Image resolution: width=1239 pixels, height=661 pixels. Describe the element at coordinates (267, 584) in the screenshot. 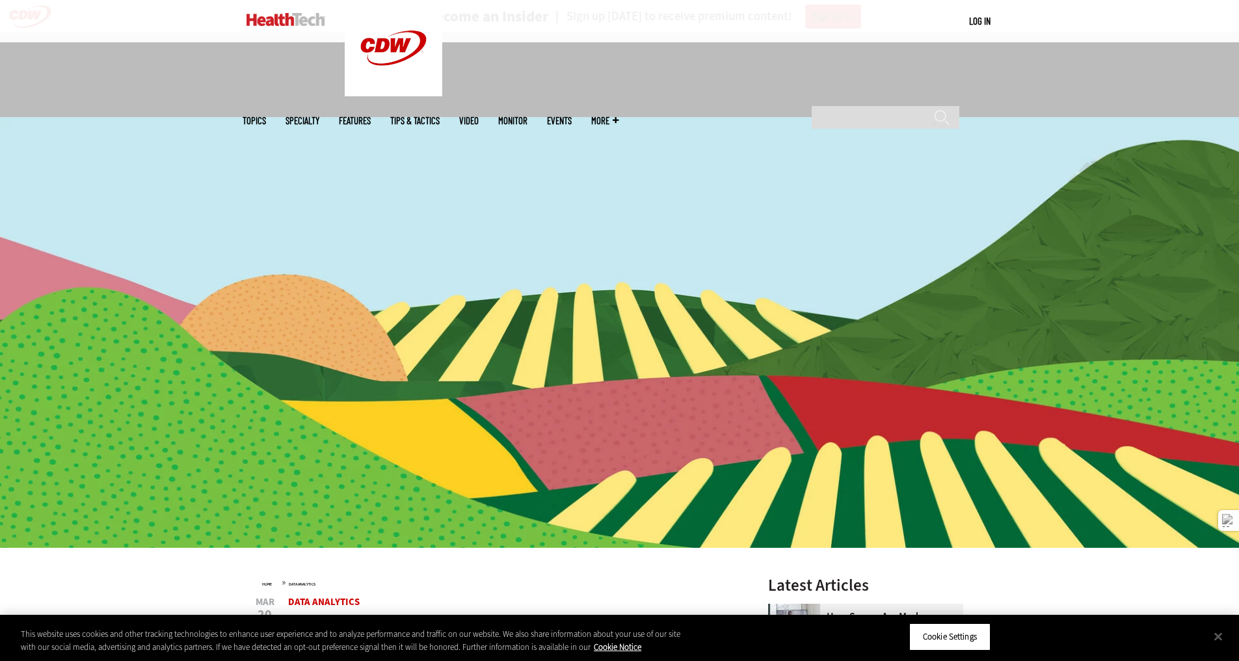

I see `a: Home` at that location.